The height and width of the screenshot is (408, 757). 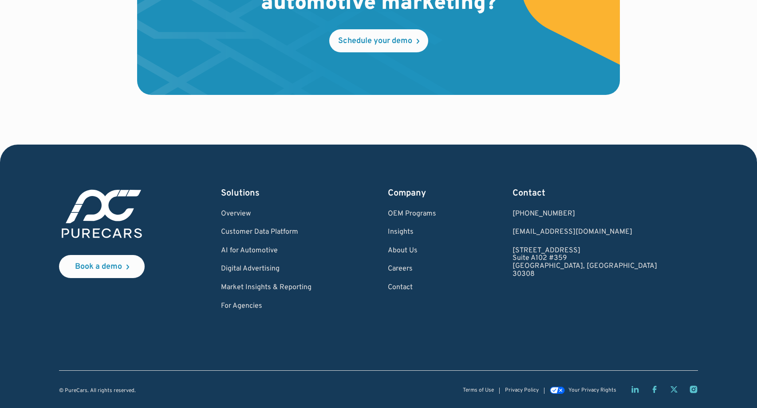 What do you see at coordinates (635, 389) in the screenshot?
I see `a: LinkedIn page` at bounding box center [635, 389].